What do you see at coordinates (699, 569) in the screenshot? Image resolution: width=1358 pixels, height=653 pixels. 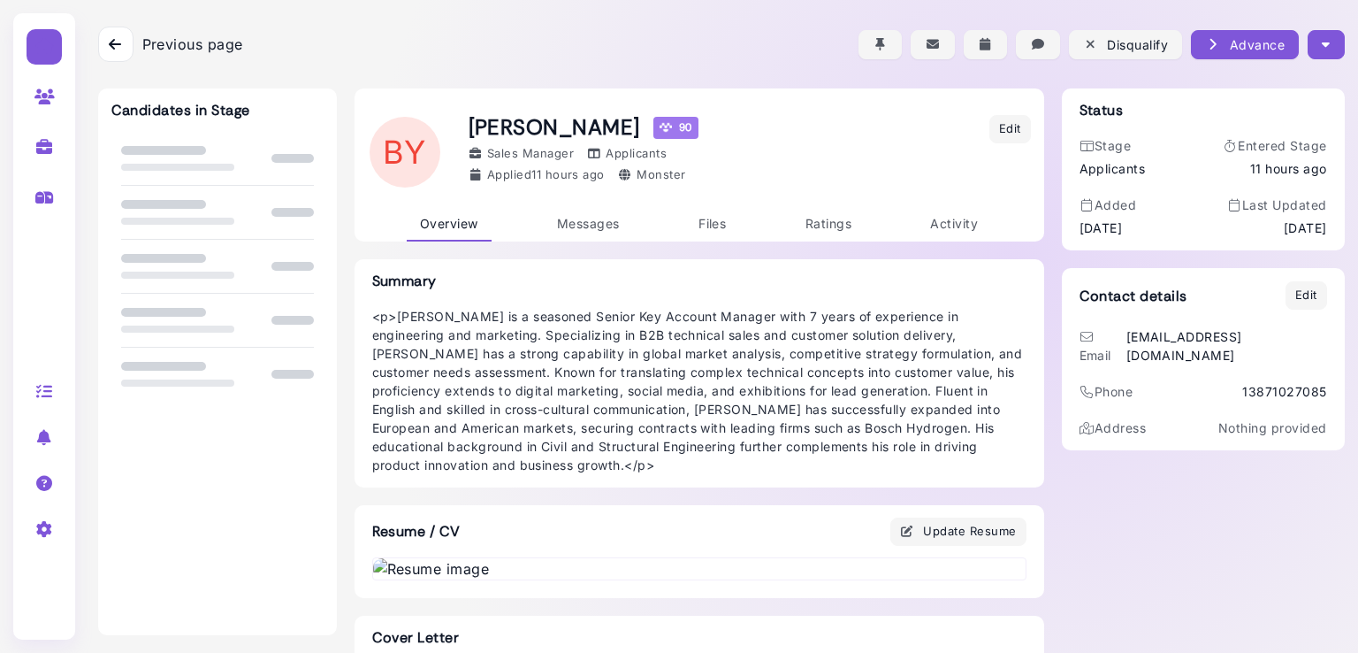 I see `img: Resume image` at bounding box center [699, 569].